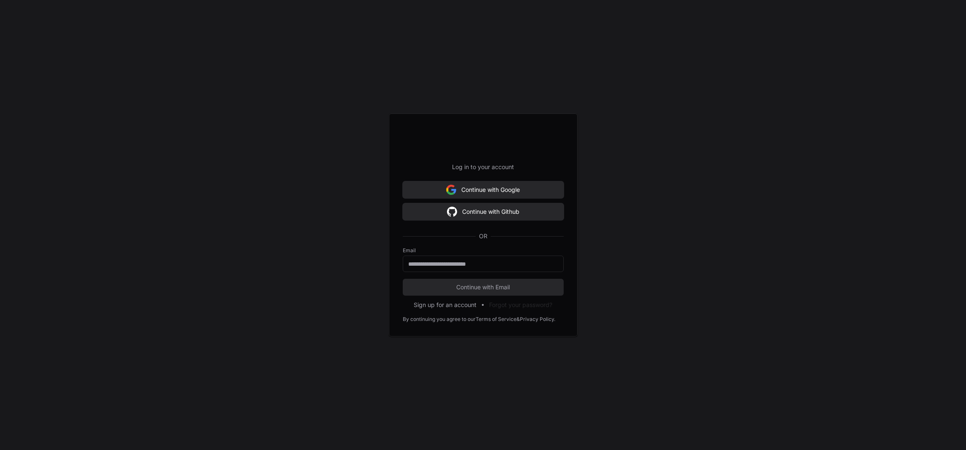  I want to click on label: Email, so click(483, 250).